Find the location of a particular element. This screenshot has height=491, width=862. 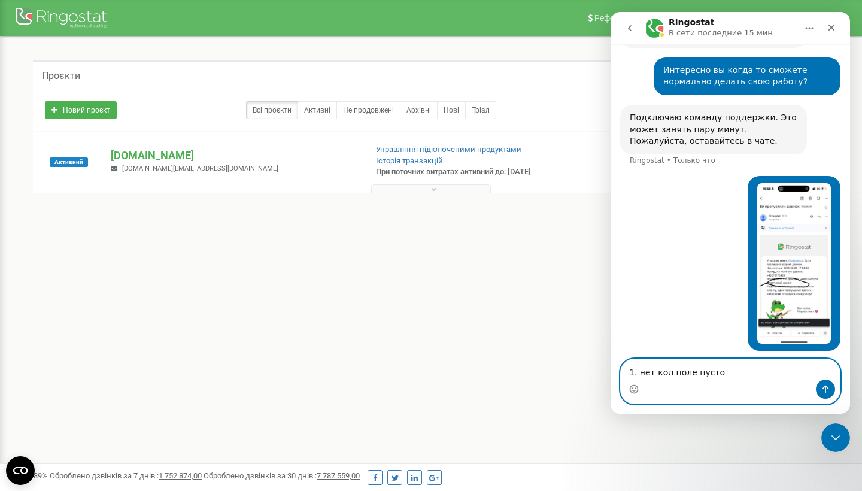

p: В сети последние 15 мин is located at coordinates (110, 21).